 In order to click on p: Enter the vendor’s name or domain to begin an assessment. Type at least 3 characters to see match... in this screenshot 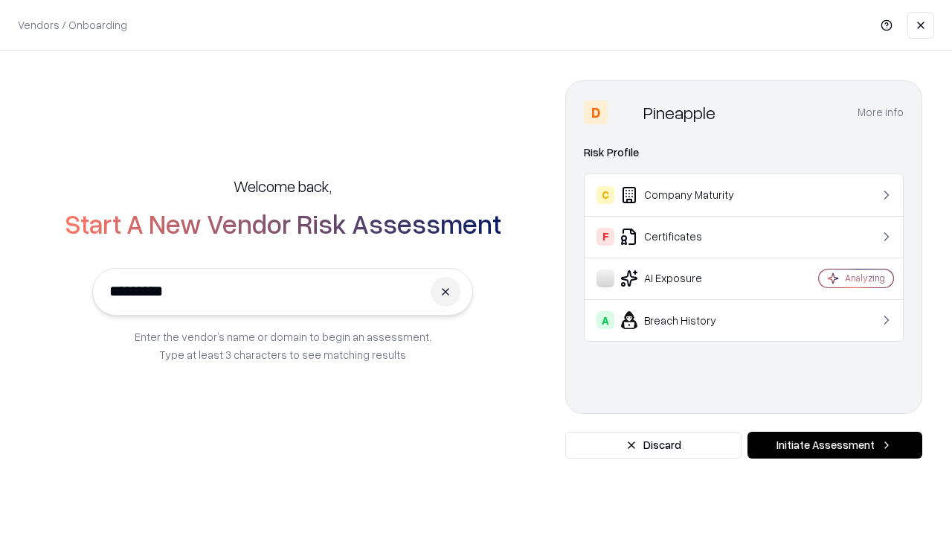, I will do `click(283, 345)`.